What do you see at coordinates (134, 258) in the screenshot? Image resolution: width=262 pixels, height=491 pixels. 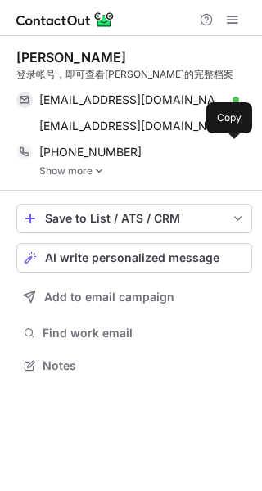 I see `button: AI write personalized message` at bounding box center [134, 258].